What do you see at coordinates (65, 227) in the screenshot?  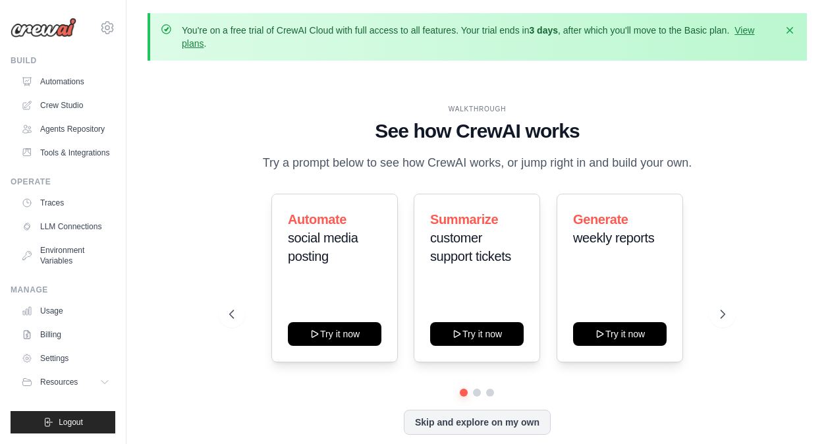 I see `a: LLM Connections` at bounding box center [65, 227].